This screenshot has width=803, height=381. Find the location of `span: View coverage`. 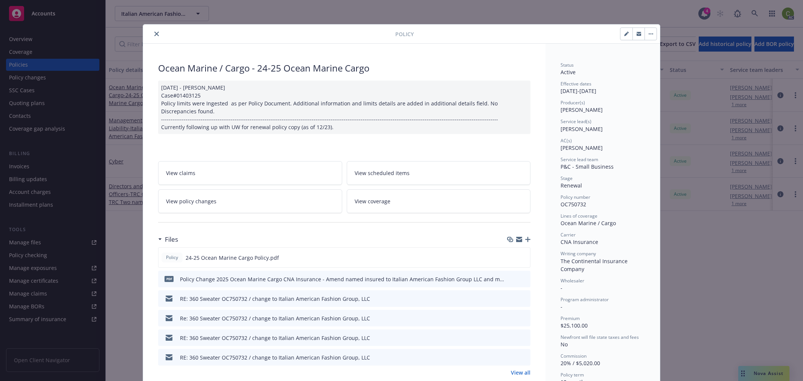

span: View coverage is located at coordinates (372, 201).